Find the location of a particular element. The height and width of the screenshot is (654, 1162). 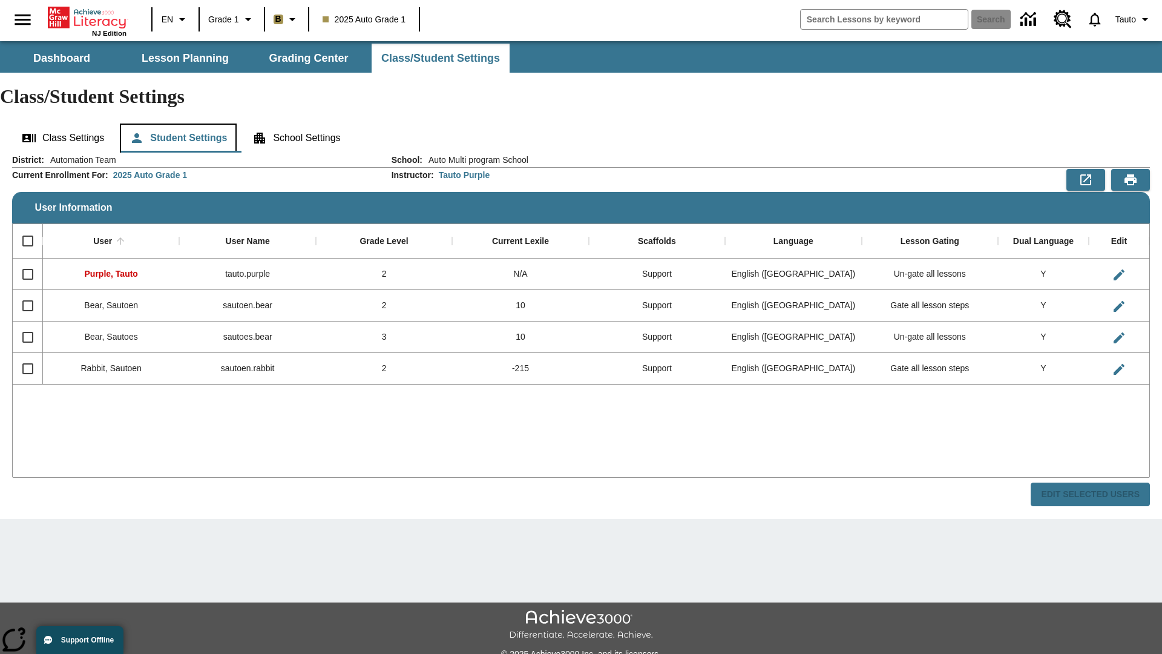

div: Class/Student Settings is located at coordinates (581, 138).